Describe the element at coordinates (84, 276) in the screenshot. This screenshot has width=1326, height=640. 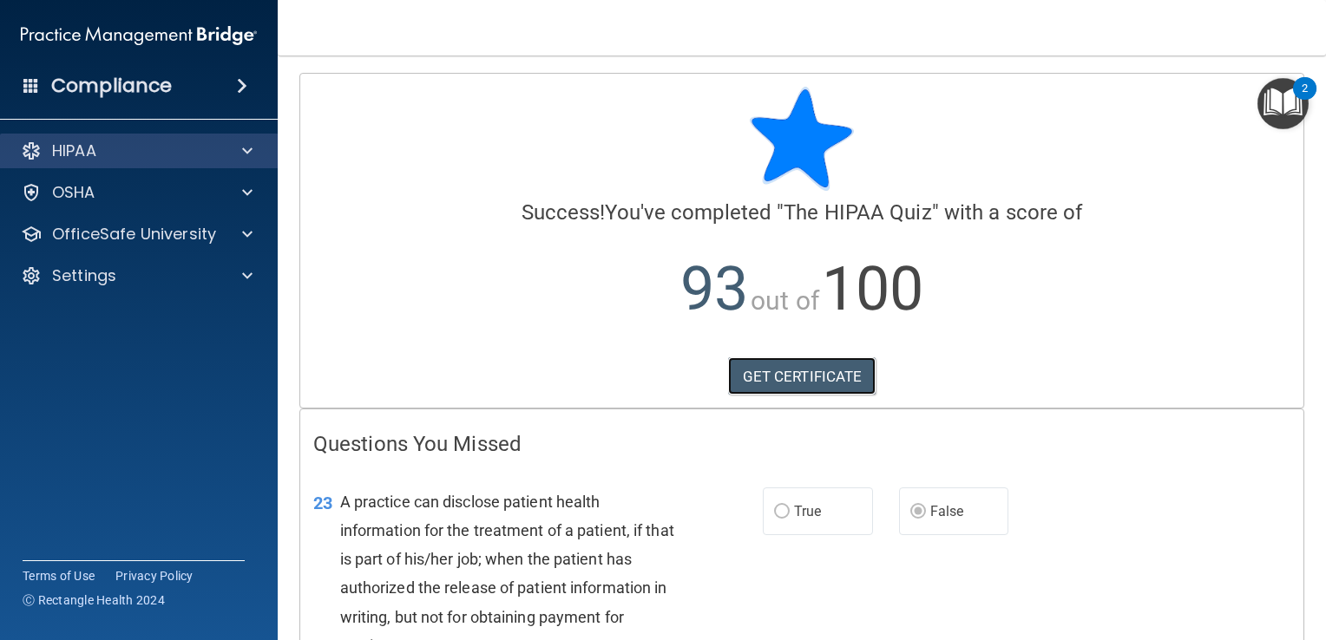
I see `p: Settings` at that location.